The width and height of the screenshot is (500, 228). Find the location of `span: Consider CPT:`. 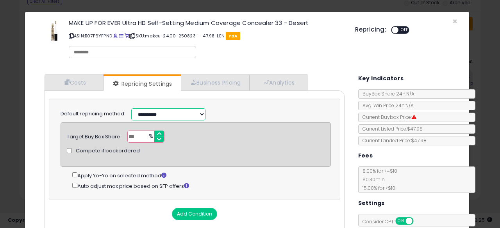

span: Consider CPT: is located at coordinates (391, 222).